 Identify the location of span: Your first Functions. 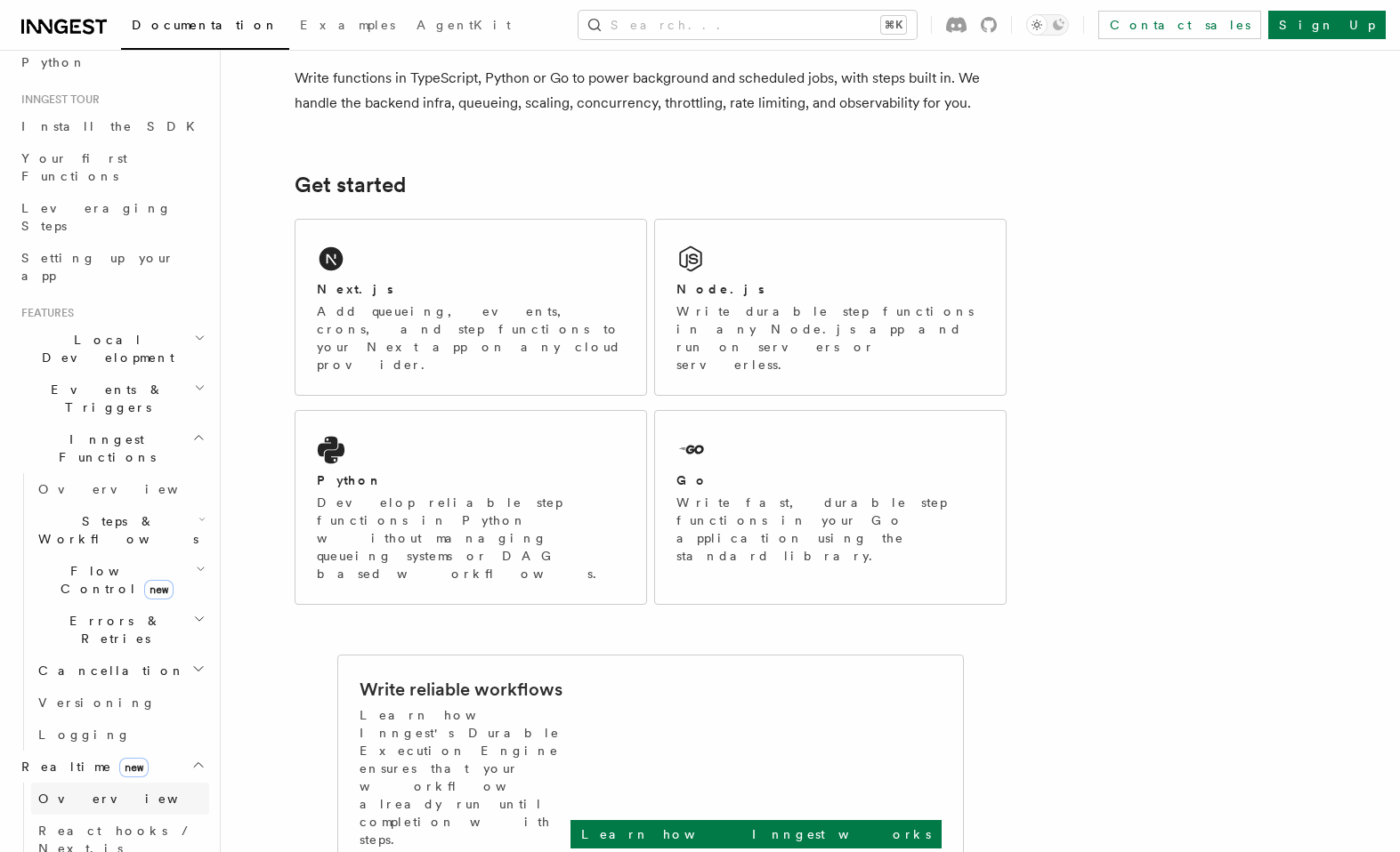
(74, 167).